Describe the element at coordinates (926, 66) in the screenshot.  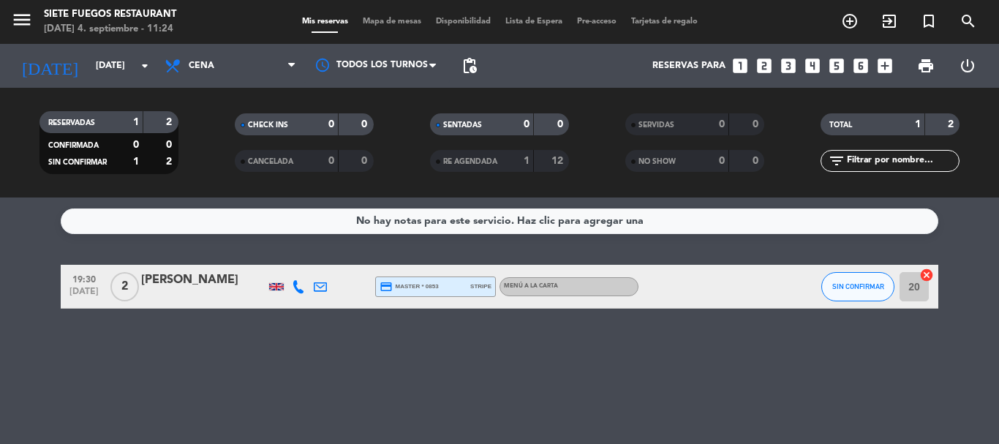
I see `span: print` at that location.